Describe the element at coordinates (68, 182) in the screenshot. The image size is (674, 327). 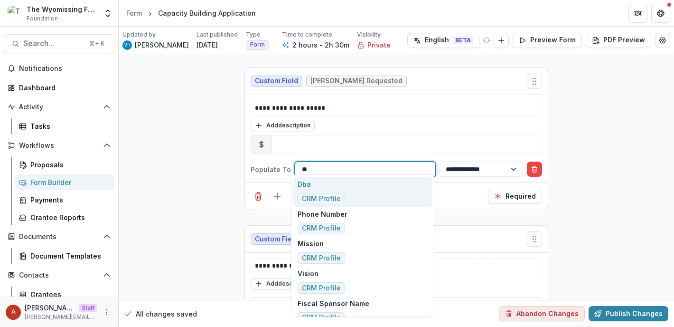
I see `div: Form Builder` at that location.